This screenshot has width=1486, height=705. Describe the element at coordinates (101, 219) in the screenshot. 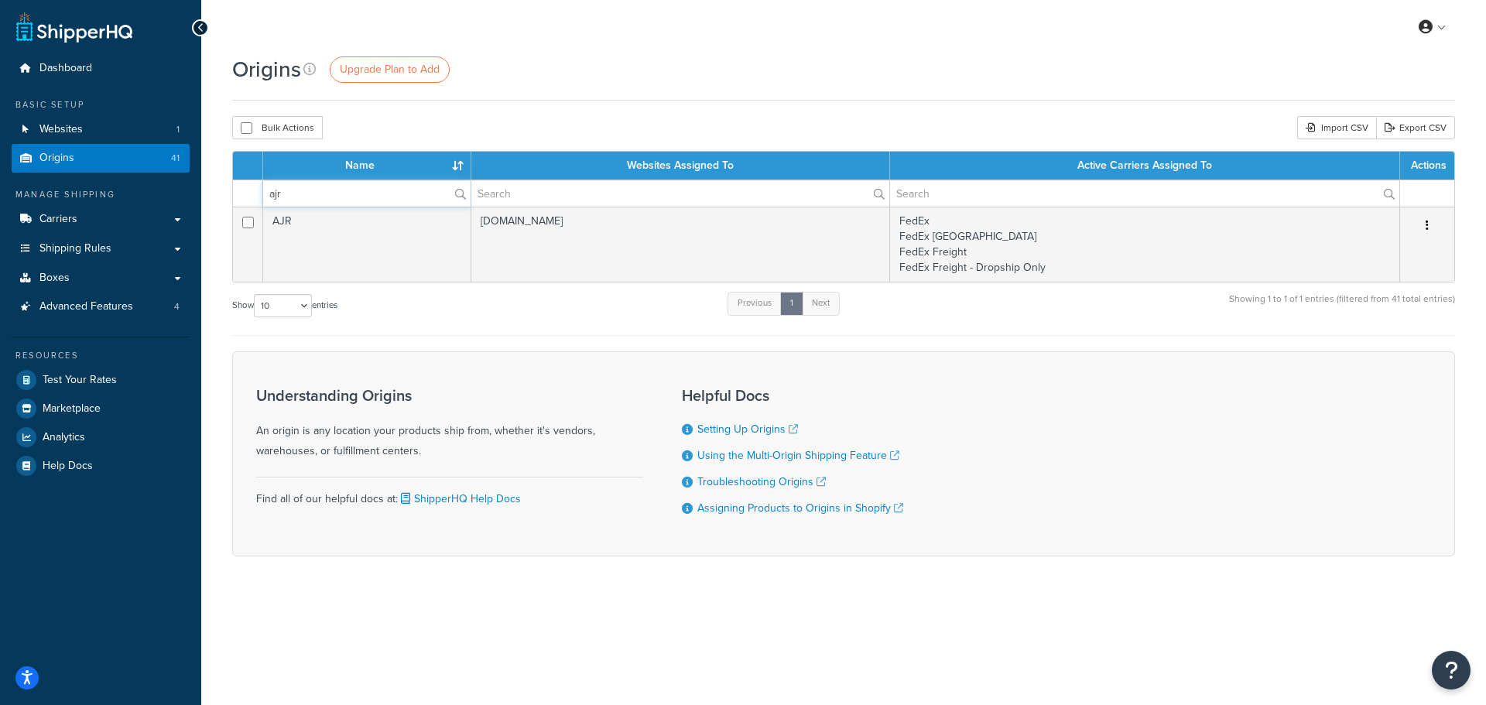

I see `li: Carriers` at that location.